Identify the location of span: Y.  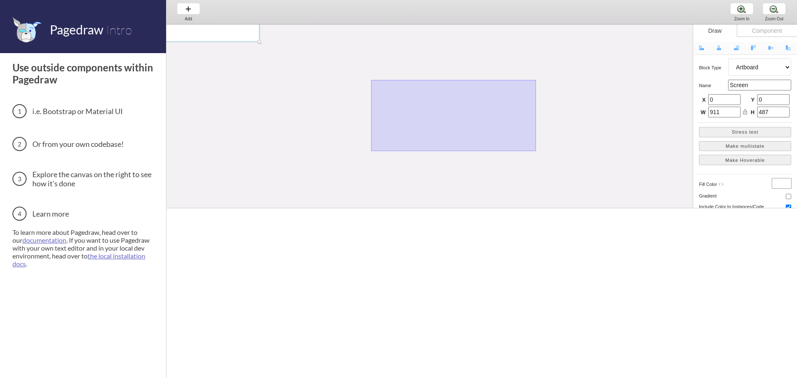
(752, 100).